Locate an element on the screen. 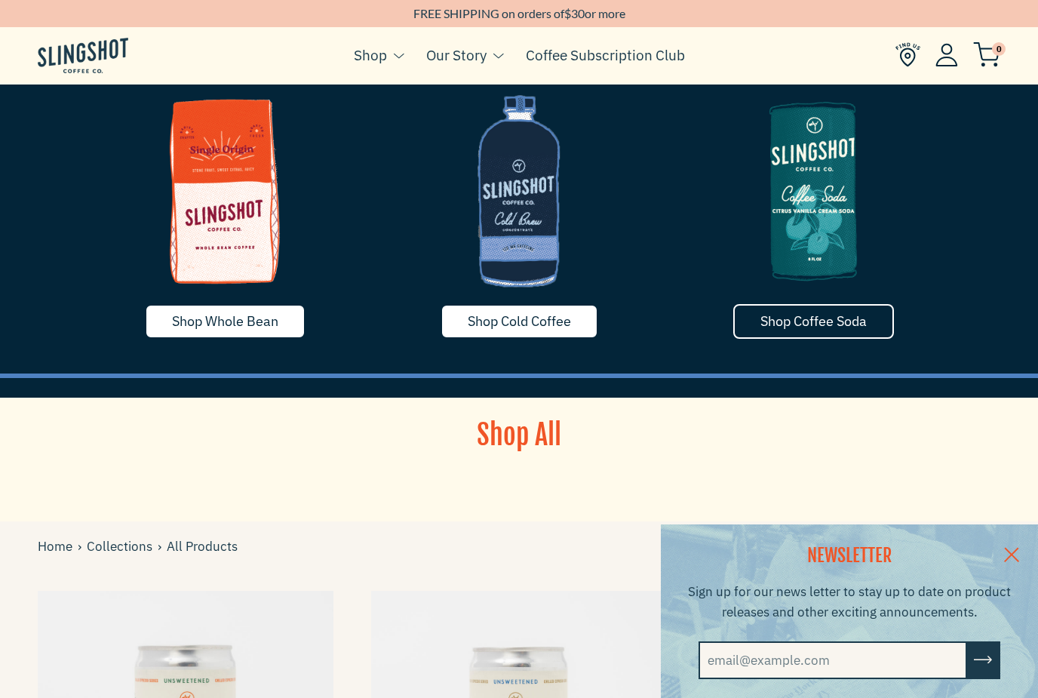  a: 0 is located at coordinates (987, 55).